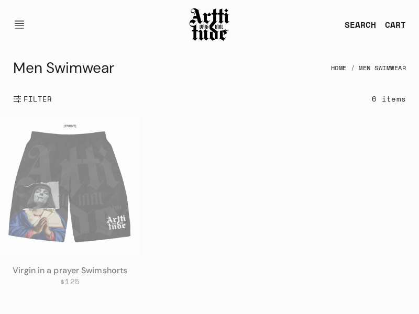 This screenshot has height=314, width=419. What do you see at coordinates (70, 187) in the screenshot?
I see `img: Virgin in a prayer Swimshorts` at bounding box center [70, 187].